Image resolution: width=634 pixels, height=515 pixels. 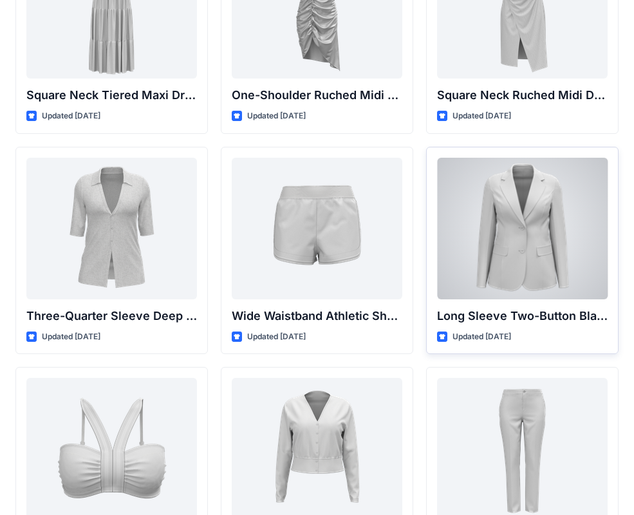 What do you see at coordinates (111, 228) in the screenshot?
I see `a: Three-Quarter Sleeve Deep V-Neck Button-Down Top` at bounding box center [111, 228].